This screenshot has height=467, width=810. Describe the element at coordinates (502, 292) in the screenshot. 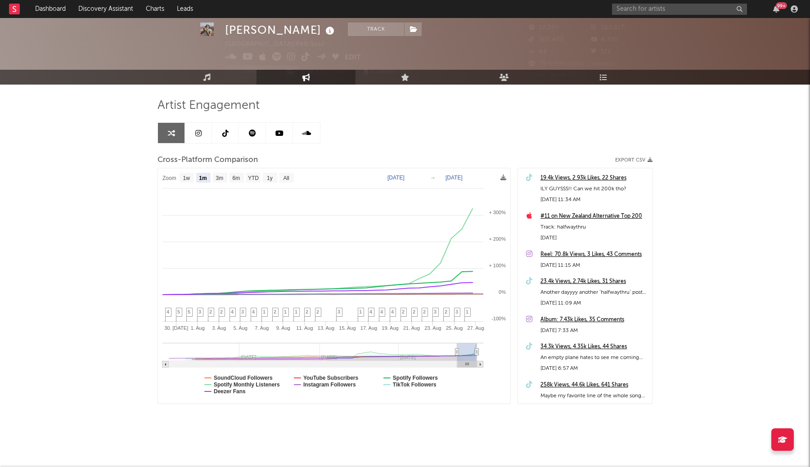

I see `text: 0%` at that location.